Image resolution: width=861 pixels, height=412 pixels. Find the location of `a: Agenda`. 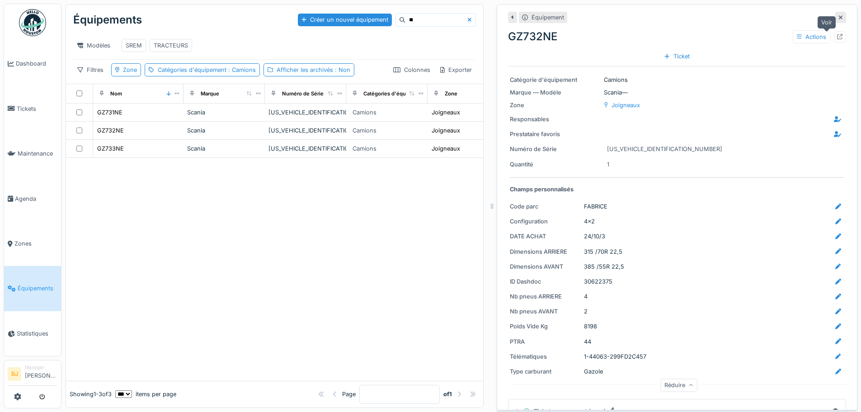

a: Agenda is located at coordinates (33, 198).